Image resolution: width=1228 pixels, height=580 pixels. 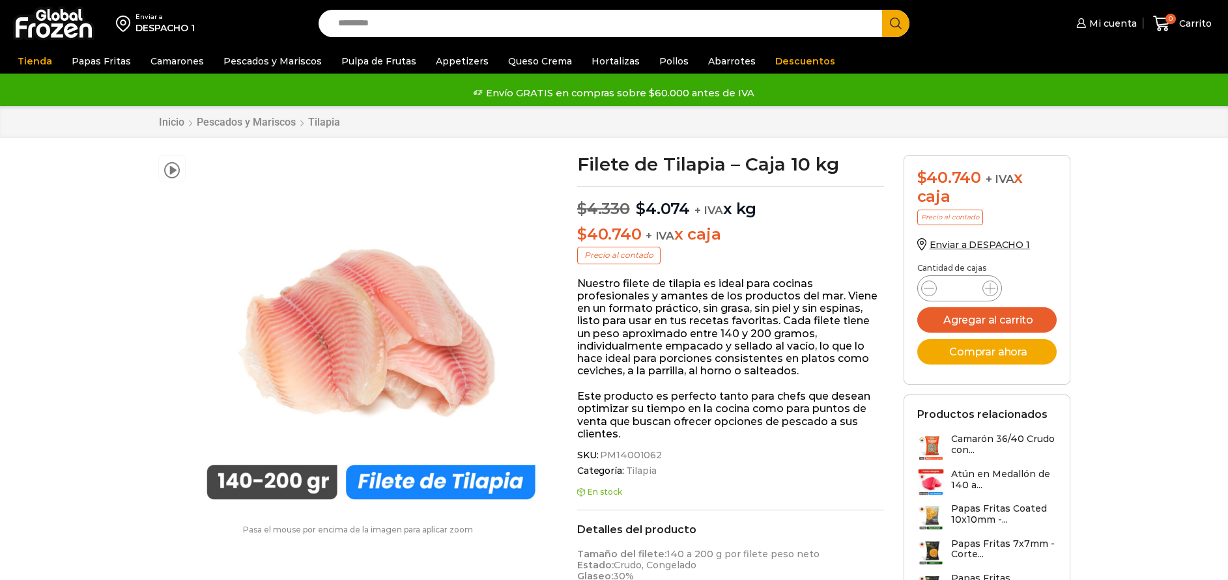 What do you see at coordinates (987, 268) in the screenshot?
I see `p: Cantidad de cajas` at bounding box center [987, 268].